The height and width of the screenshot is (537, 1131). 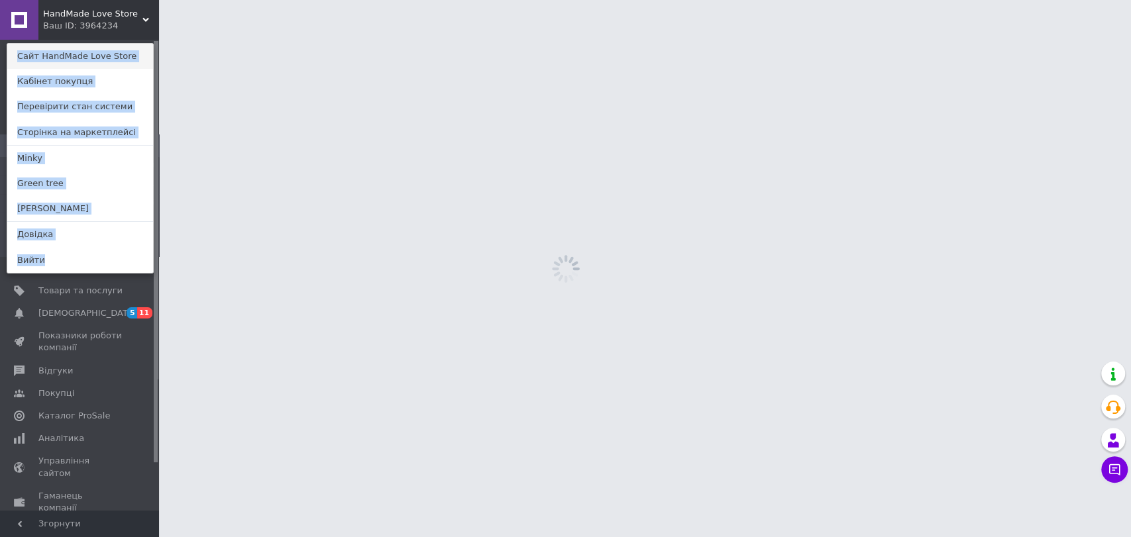 I want to click on a: Довідка, so click(x=80, y=235).